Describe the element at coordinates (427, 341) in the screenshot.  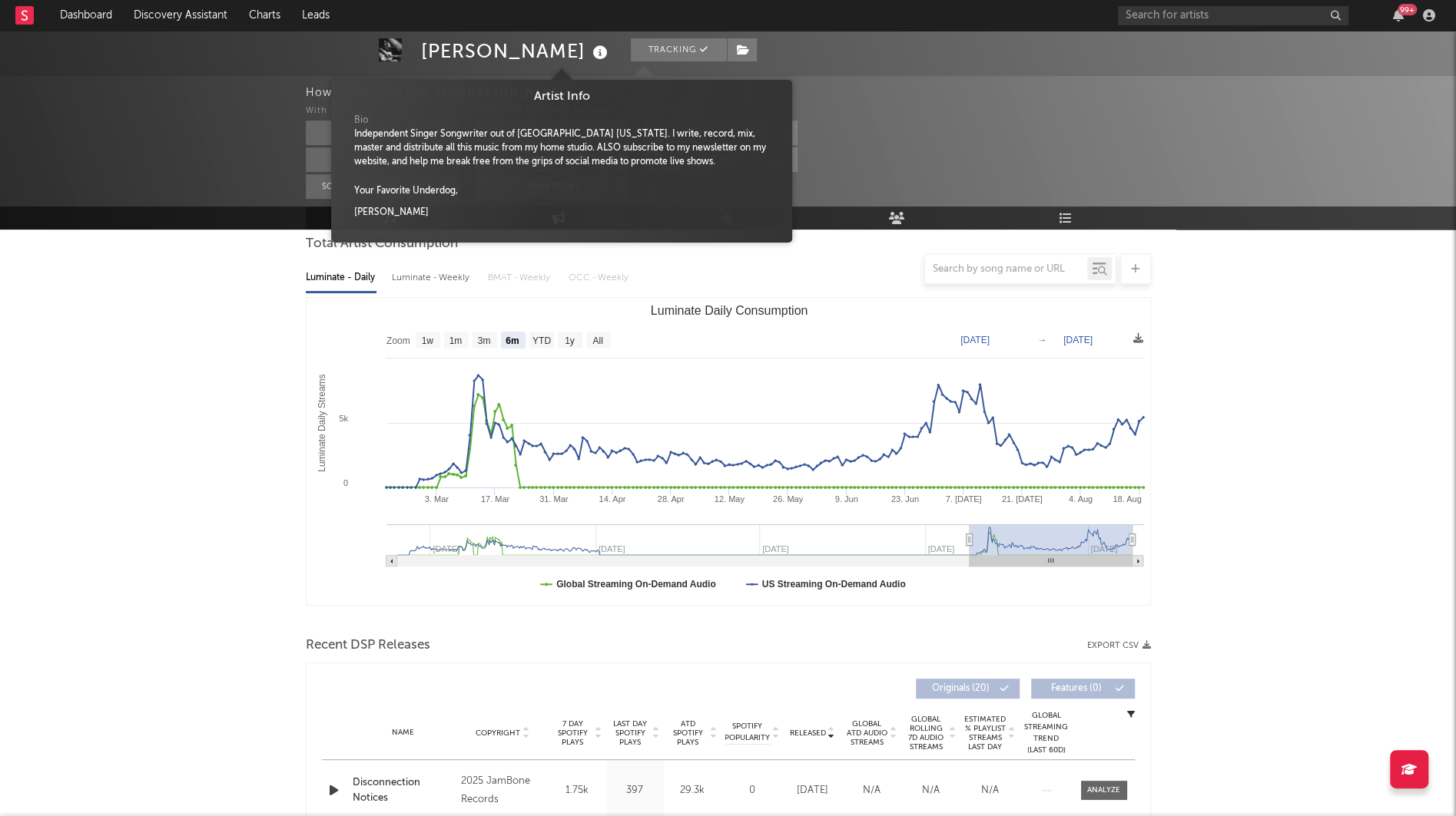
I see `text: 1w` at that location.